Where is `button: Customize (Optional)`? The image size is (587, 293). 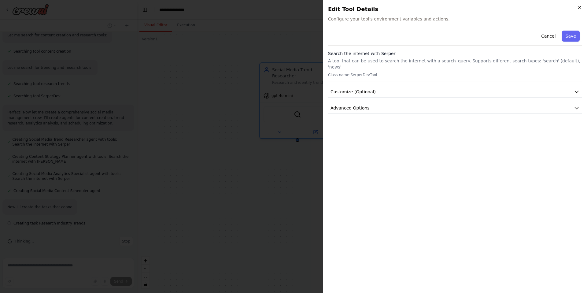
button: Customize (Optional) is located at coordinates (455, 92).